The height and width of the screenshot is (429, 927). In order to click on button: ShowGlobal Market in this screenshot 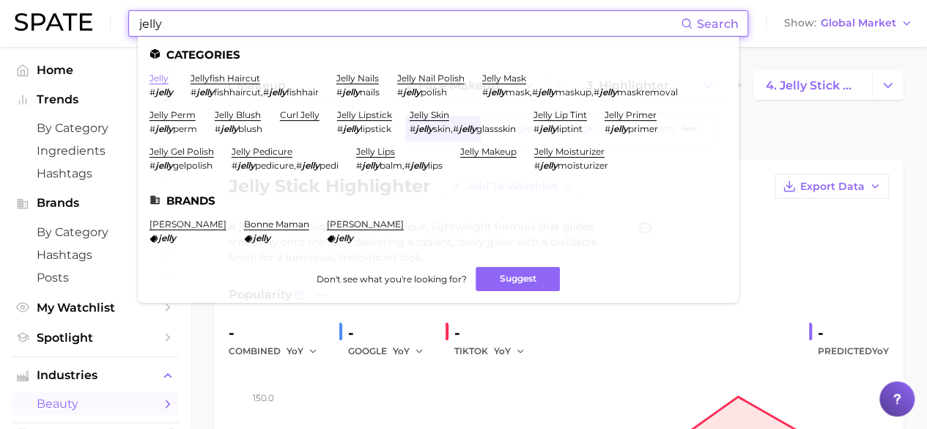, I will do `click(848, 23)`.